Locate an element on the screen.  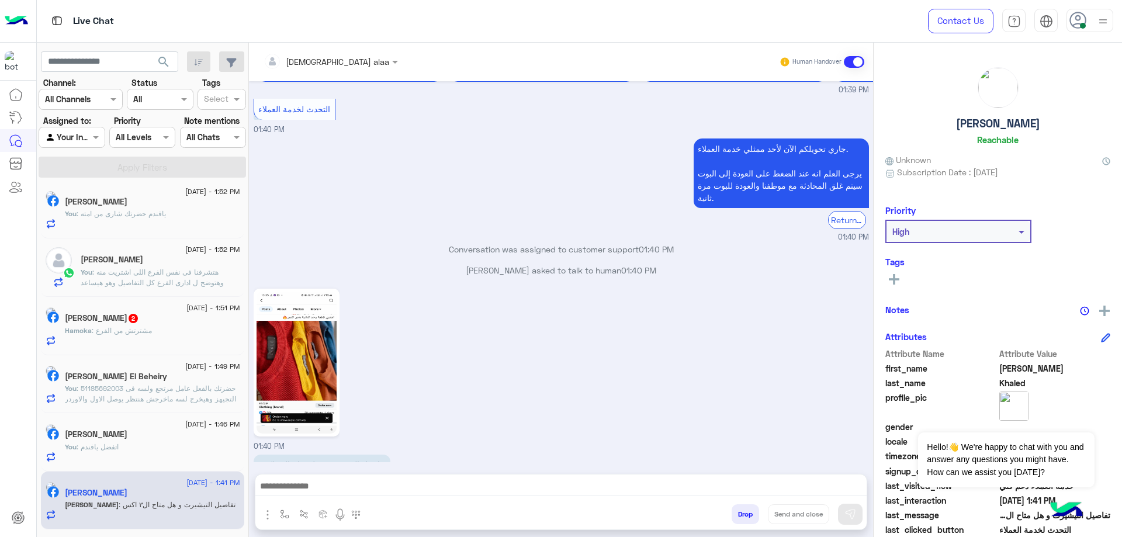
span: last_clicked_button is located at coordinates (941, 529).